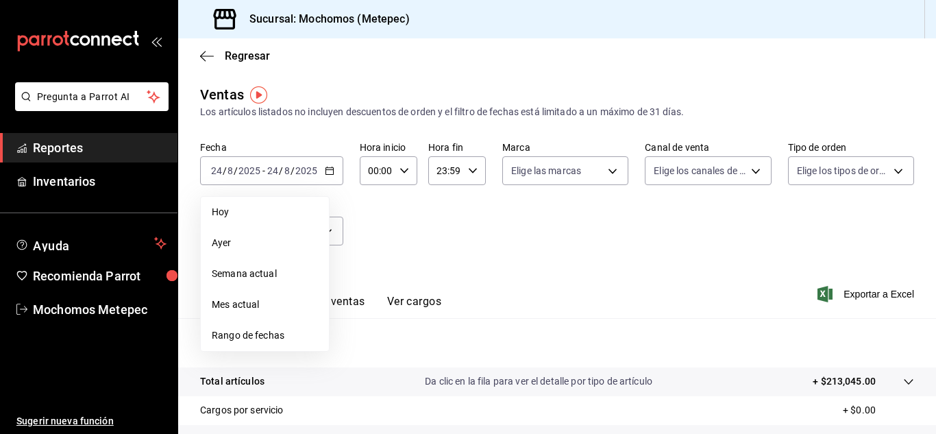 The image size is (936, 434). Describe the element at coordinates (89, 106) in the screenshot. I see `a: Pregunta a Parrot AI` at that location.